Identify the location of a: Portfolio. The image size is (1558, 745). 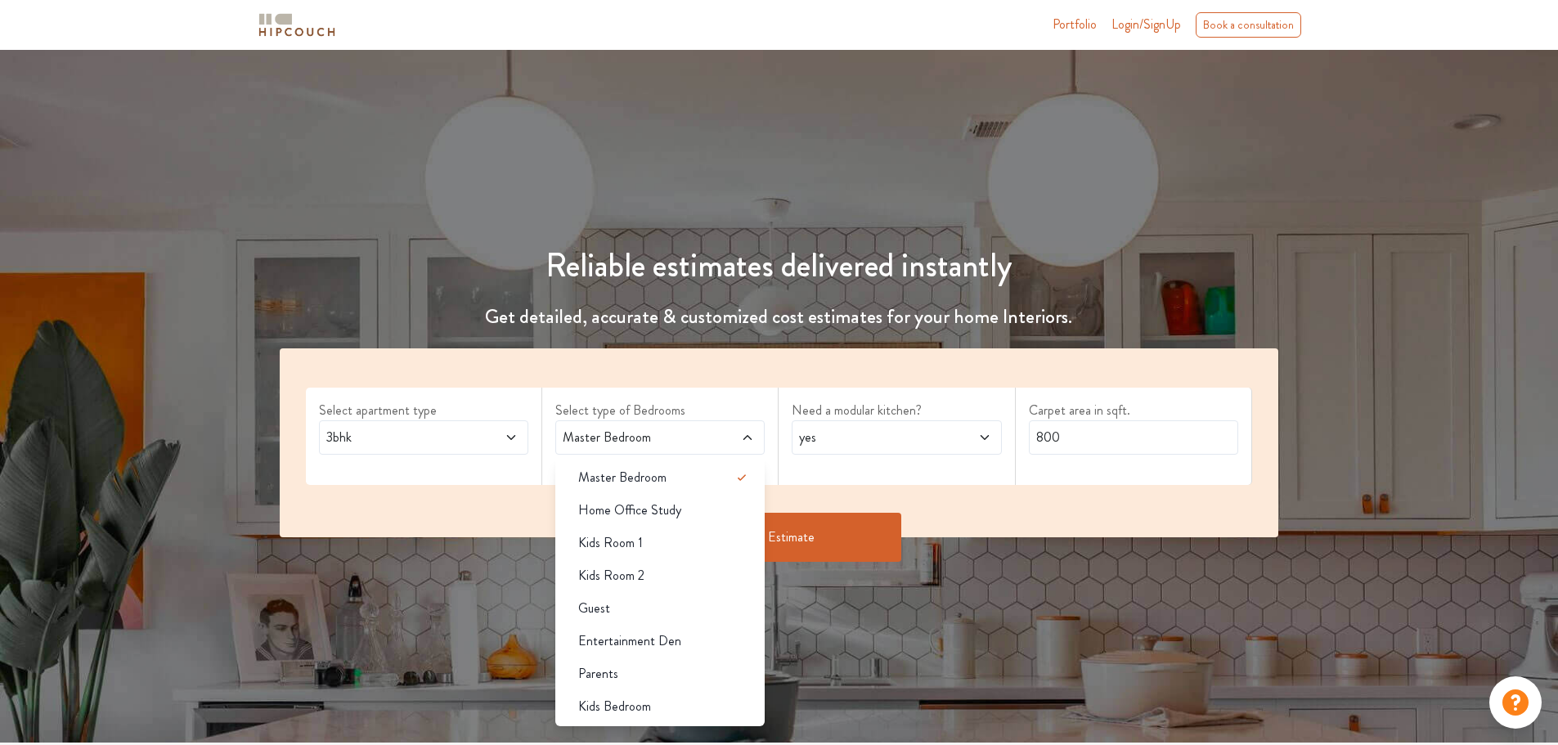
(1075, 25).